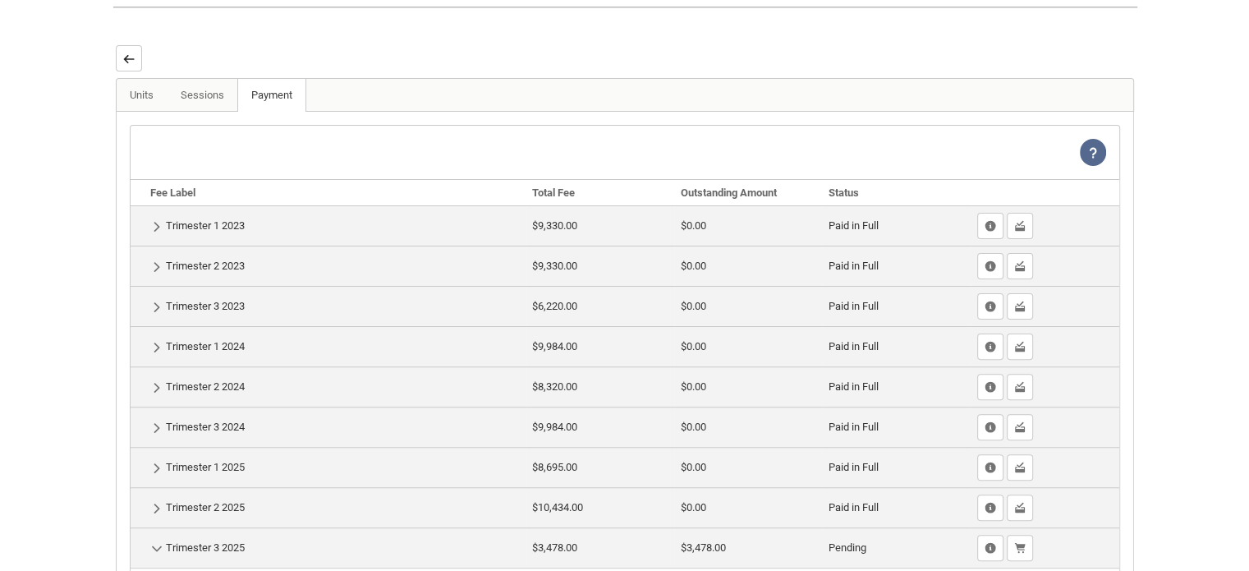 The height and width of the screenshot is (571, 1249). Describe the element at coordinates (142, 95) in the screenshot. I see `a: Units` at that location.